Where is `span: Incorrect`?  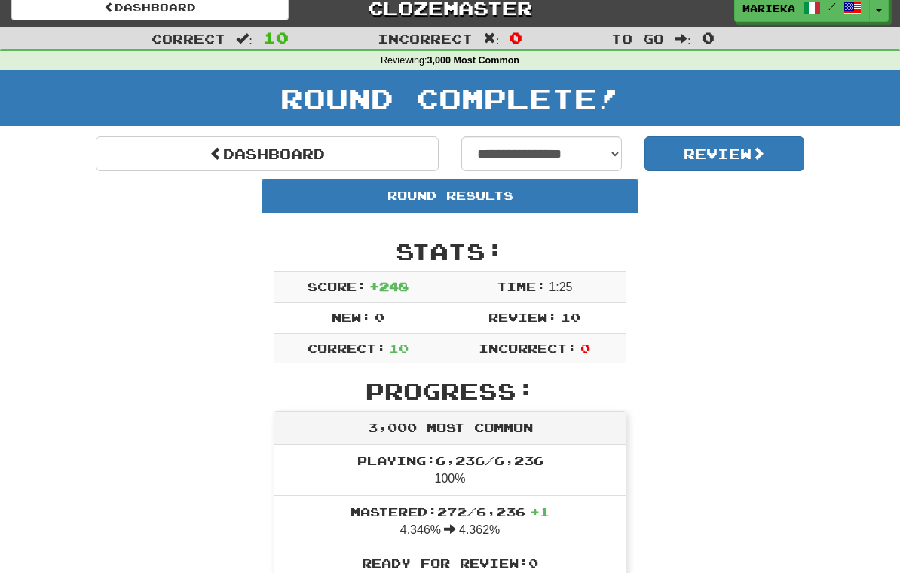
span: Incorrect is located at coordinates (425, 38).